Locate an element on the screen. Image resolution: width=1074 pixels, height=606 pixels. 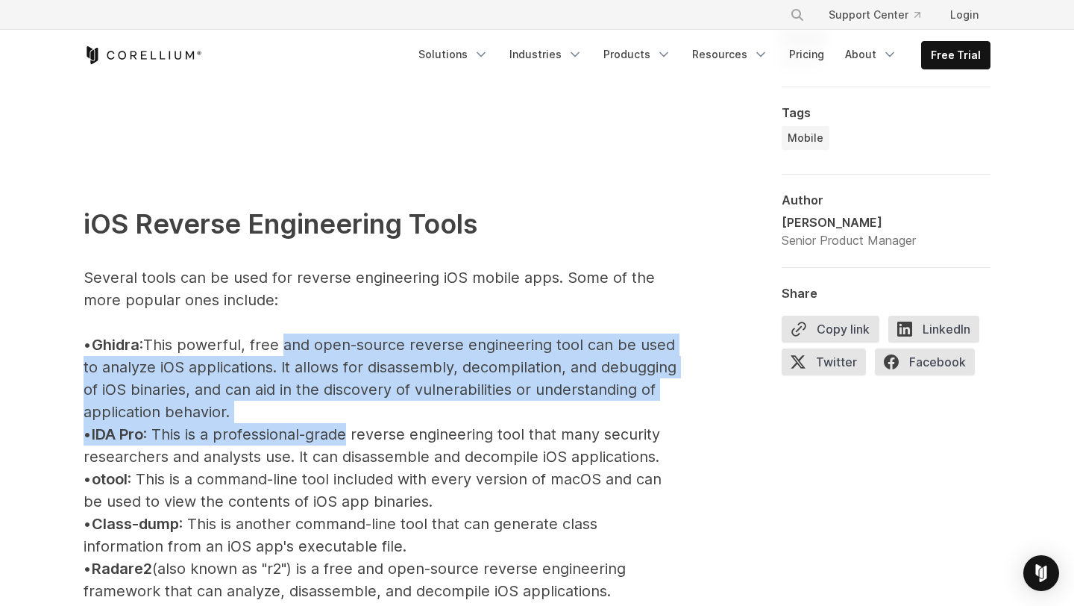
a: Corellium Home is located at coordinates (143, 55).